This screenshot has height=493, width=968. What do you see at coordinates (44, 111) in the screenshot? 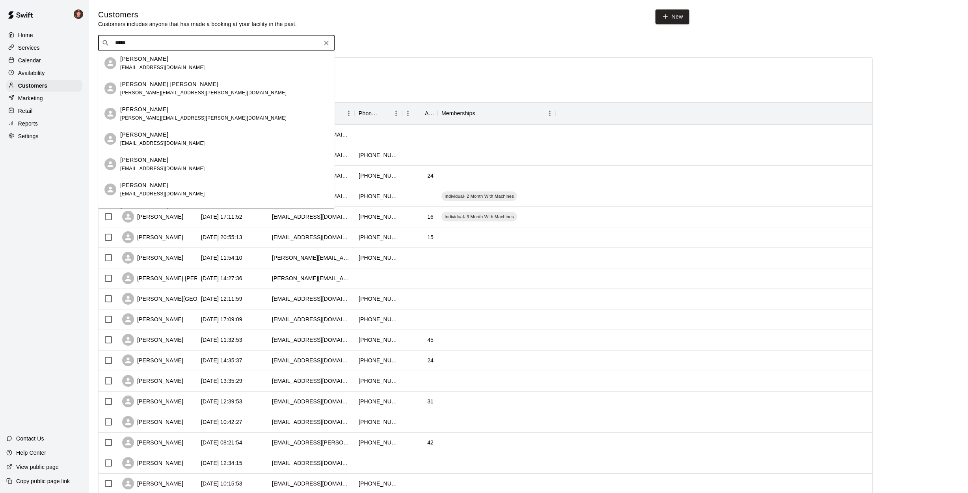
I see `a: Retail` at bounding box center [44, 111].